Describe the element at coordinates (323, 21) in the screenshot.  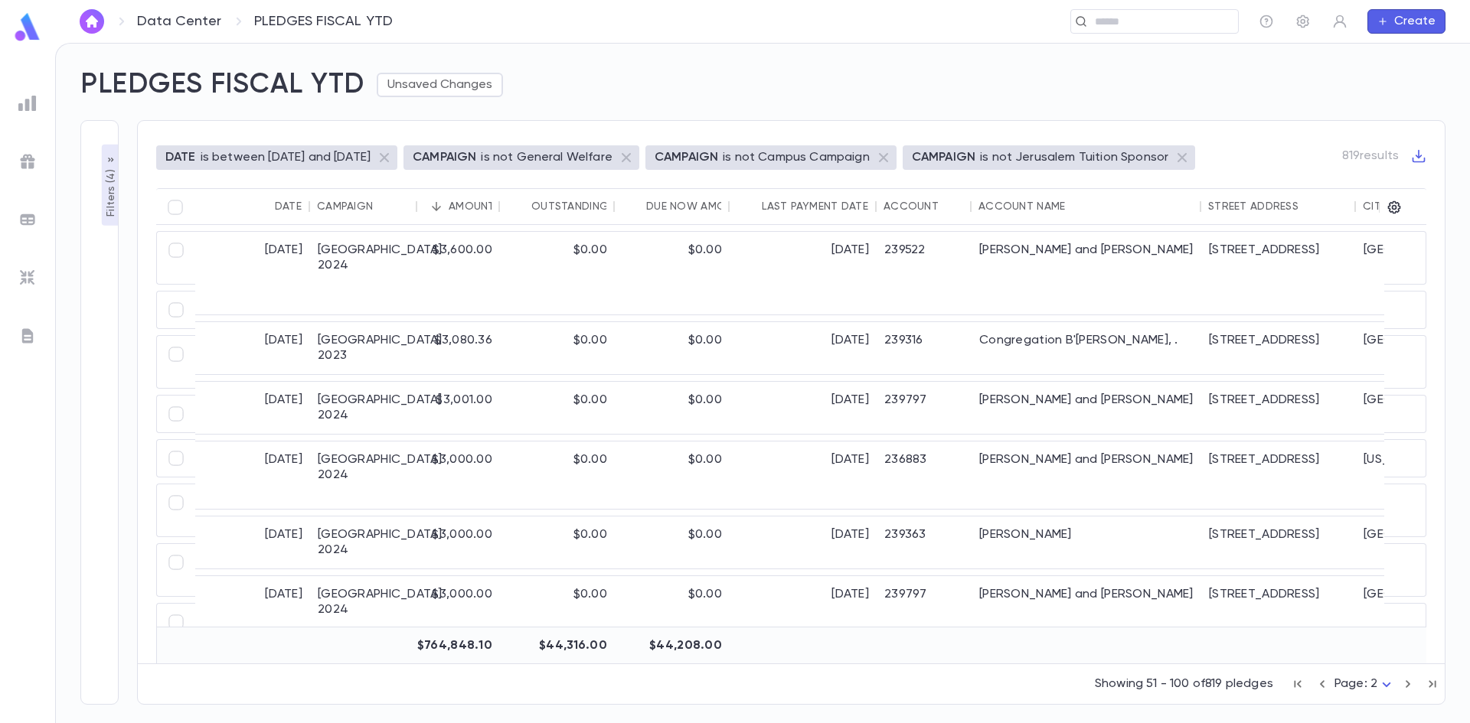
I see `p: PLEDGES FISCAL YTD` at that location.